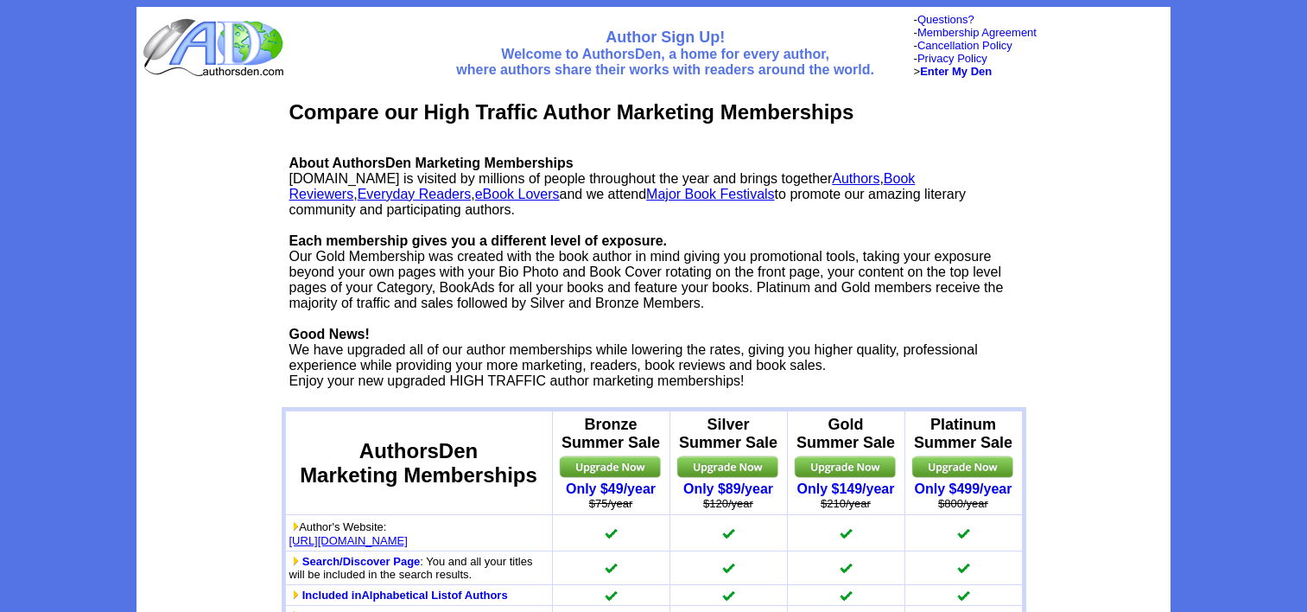 The image size is (1307, 612). Describe the element at coordinates (405, 594) in the screenshot. I see `a: Included inAlphabetical Listof Authors` at that location.